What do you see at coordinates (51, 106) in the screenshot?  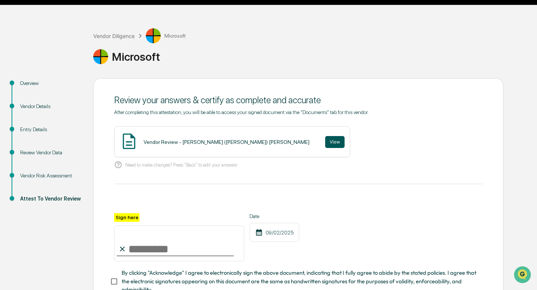 I see `div: Vendor Details` at bounding box center [51, 106].